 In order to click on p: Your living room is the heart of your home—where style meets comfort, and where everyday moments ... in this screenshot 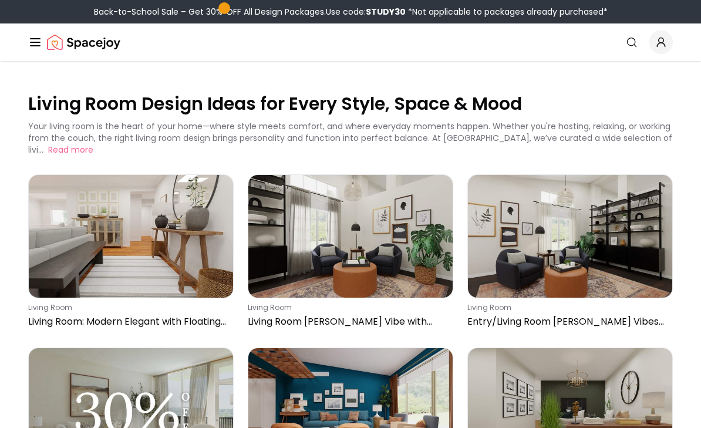, I will do `click(350, 138)`.